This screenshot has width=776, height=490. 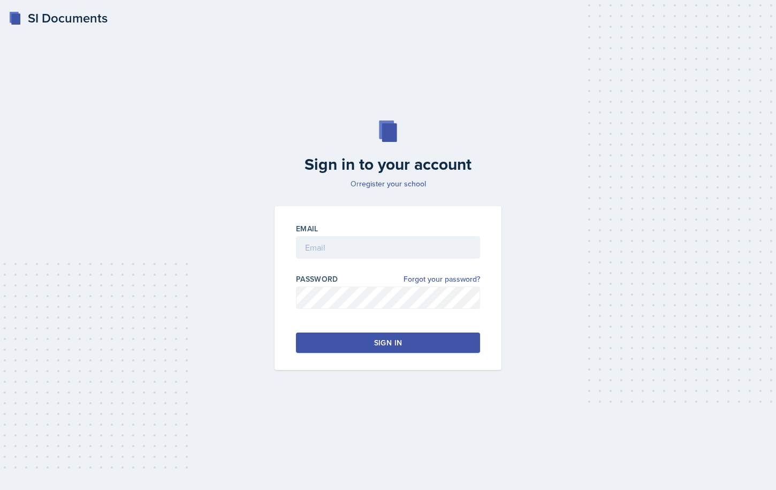 I want to click on a: Forgot your password?, so click(x=442, y=279).